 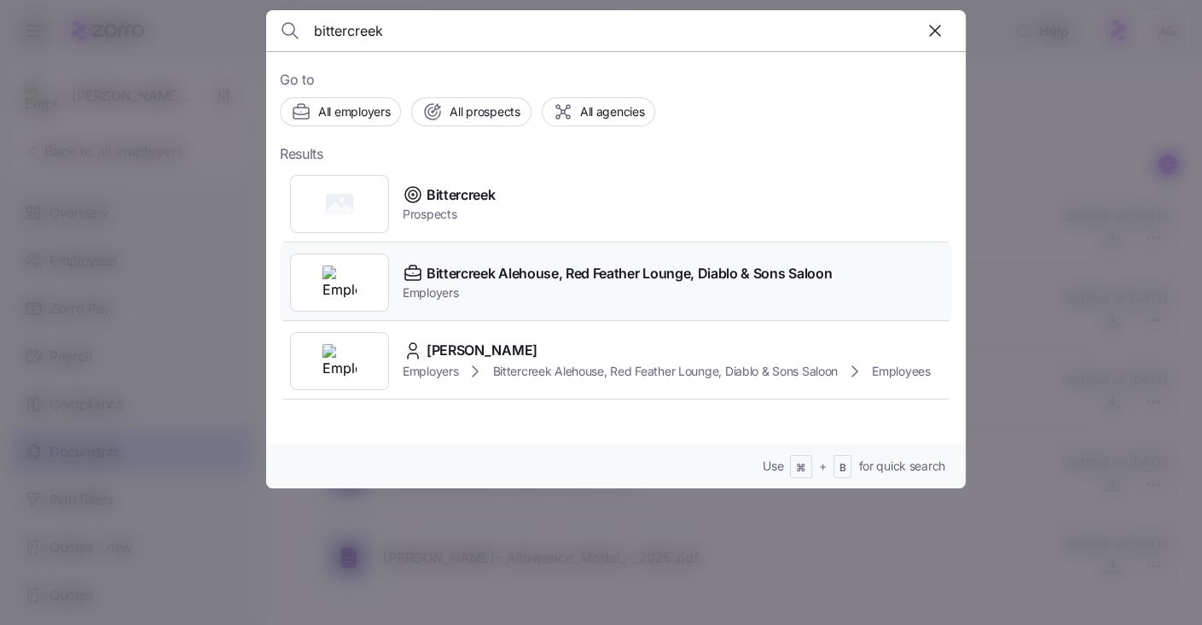 I want to click on span: Results, so click(x=301, y=154).